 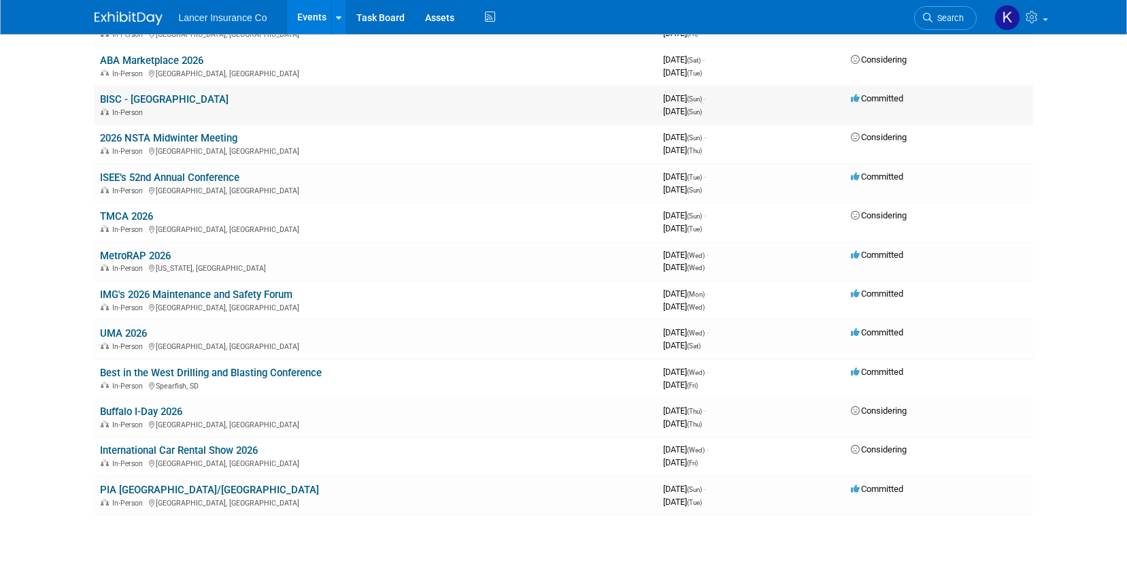 I want to click on a: ABA Marketplace 2026, so click(x=152, y=61).